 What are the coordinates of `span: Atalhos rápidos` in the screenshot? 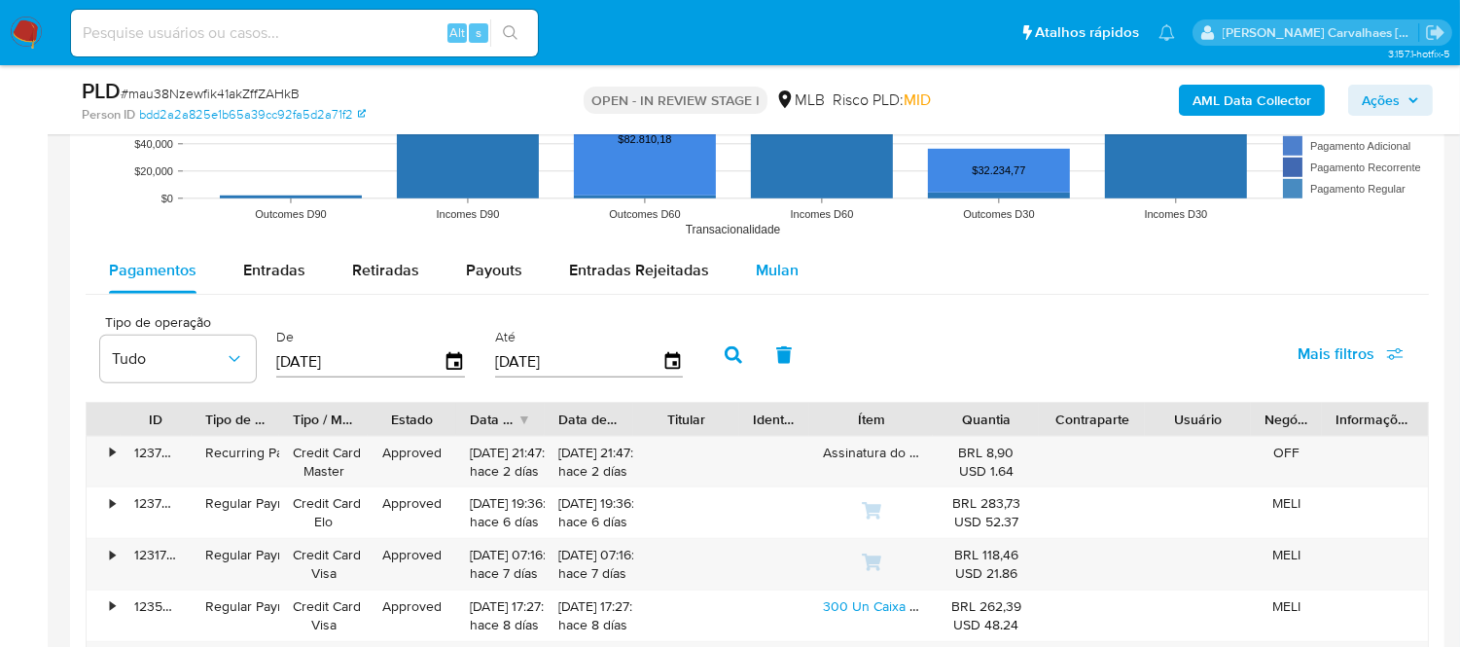 It's located at (1087, 32).